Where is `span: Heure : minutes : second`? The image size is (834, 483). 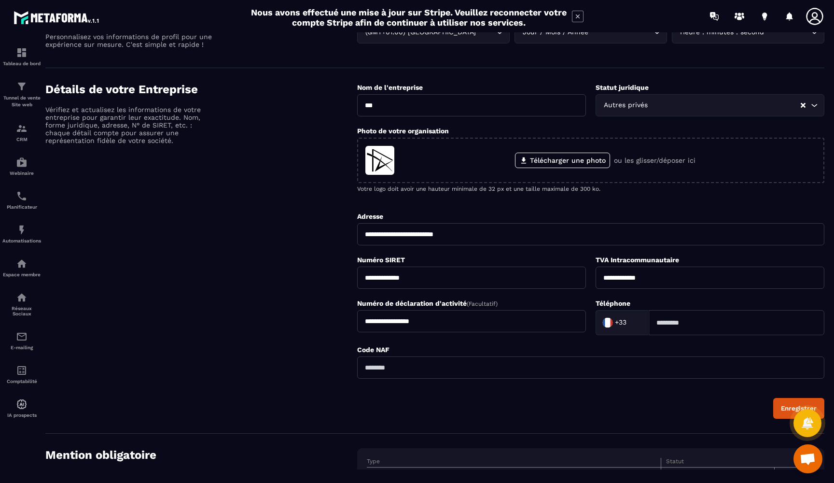 span: Heure : minutes : second is located at coordinates (722, 32).